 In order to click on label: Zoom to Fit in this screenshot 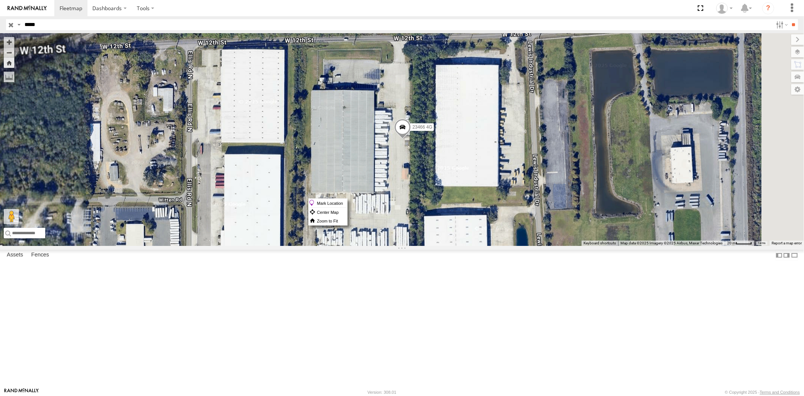, I will do `click(328, 220)`.